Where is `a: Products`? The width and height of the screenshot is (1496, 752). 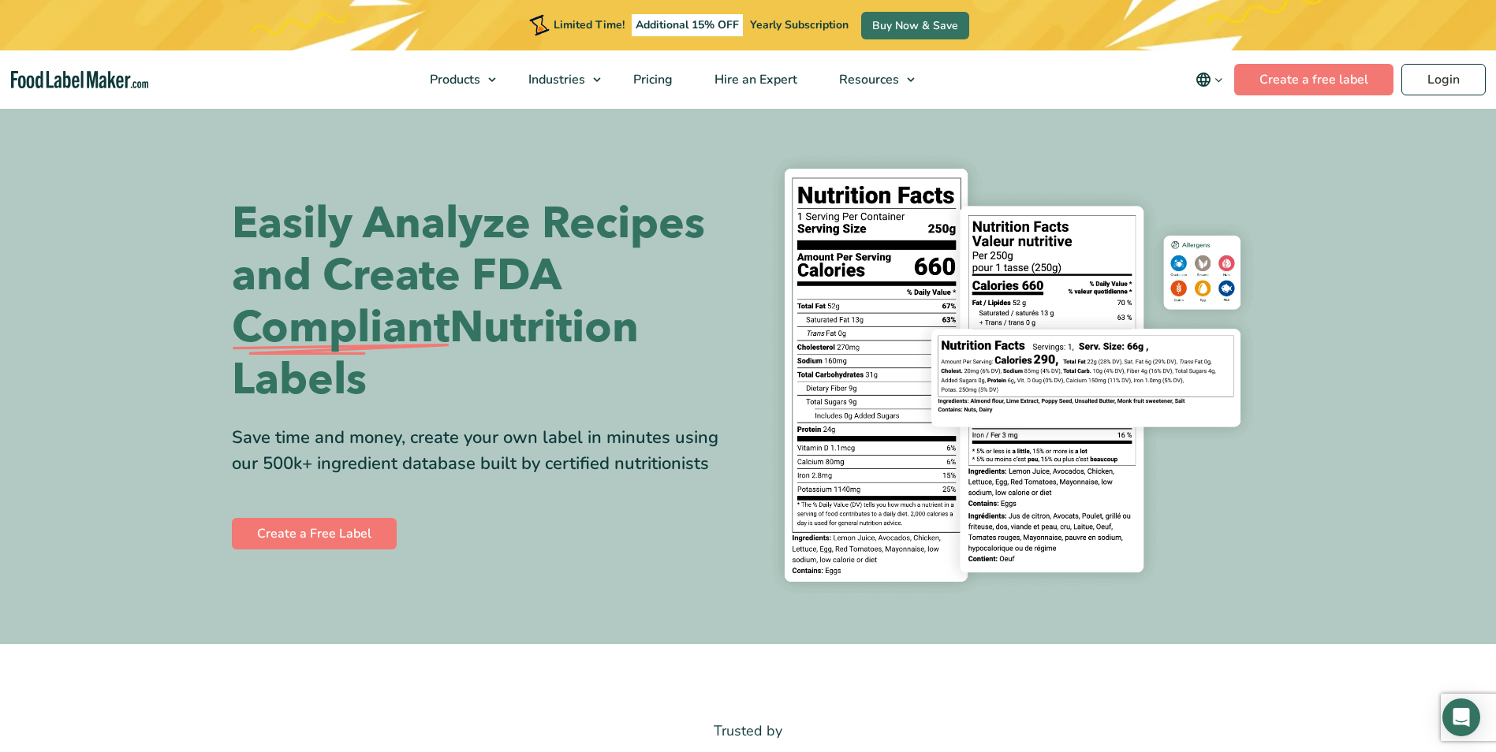 a: Products is located at coordinates (457, 80).